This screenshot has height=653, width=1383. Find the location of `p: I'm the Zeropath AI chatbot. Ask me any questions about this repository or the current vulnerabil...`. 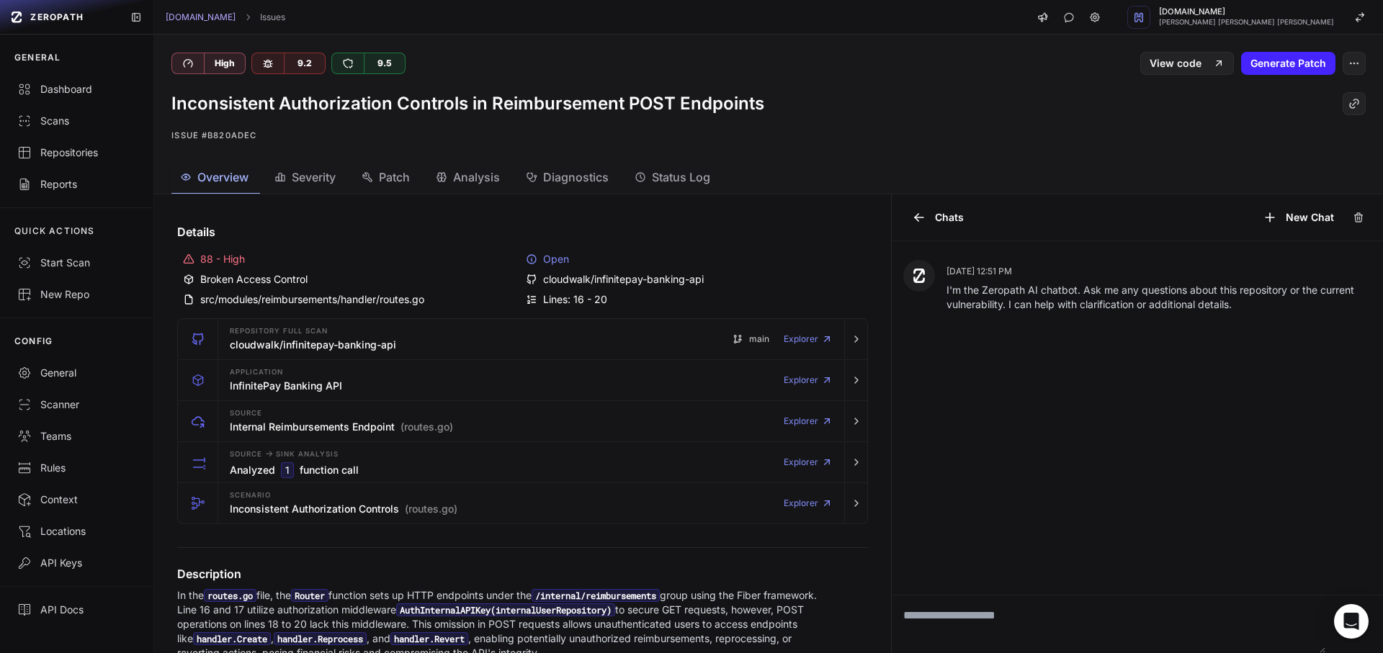

p: I'm the Zeropath AI chatbot. Ask me any questions about this repository or the current vulnerabil... is located at coordinates (1159, 297).